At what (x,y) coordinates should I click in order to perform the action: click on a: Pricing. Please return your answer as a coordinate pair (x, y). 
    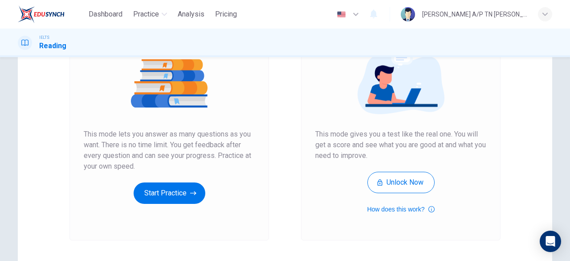
    Looking at the image, I should click on (226, 14).